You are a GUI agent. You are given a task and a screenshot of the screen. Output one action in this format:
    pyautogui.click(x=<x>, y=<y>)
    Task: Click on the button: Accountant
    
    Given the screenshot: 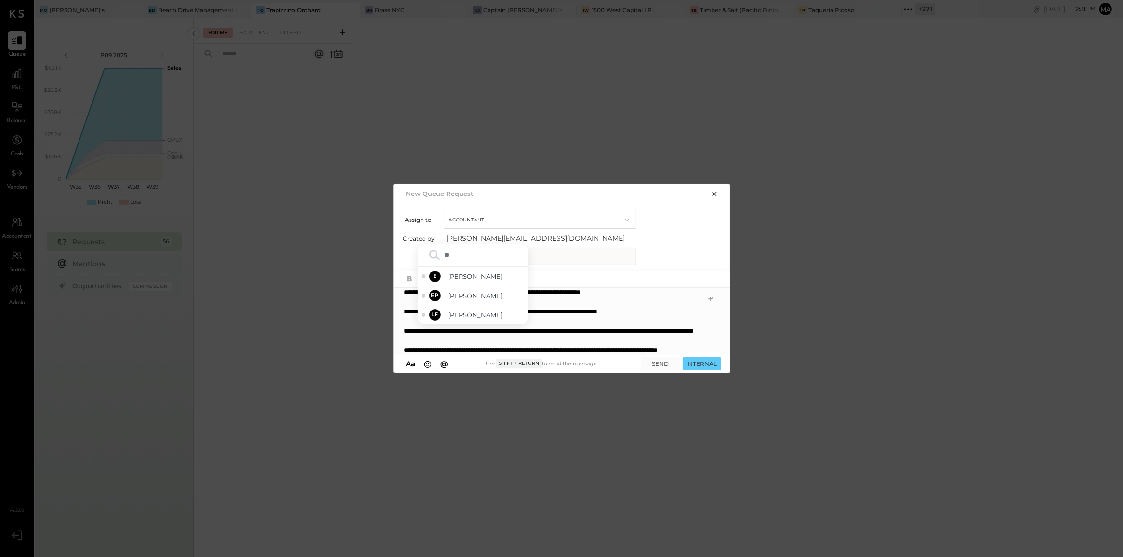 What is the action you would take?
    pyautogui.click(x=540, y=220)
    